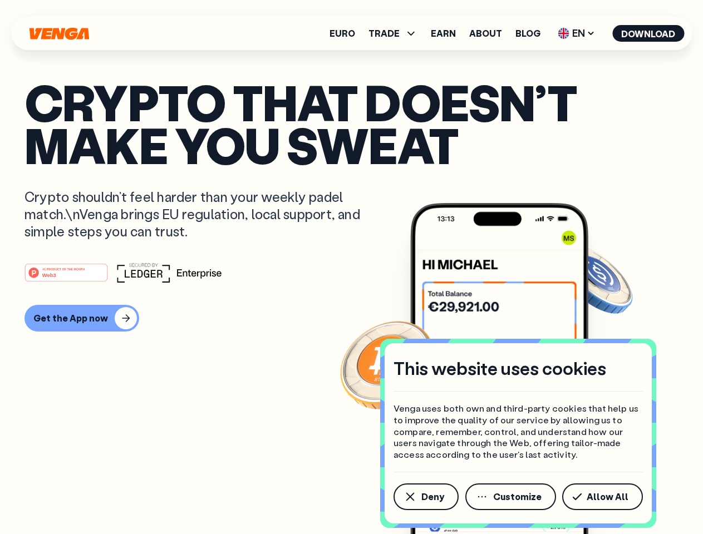  Describe the element at coordinates (59, 33) in the screenshot. I see `svg: Home` at that location.